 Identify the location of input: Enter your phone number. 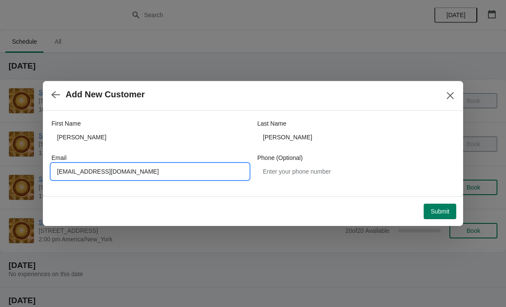
(356, 172).